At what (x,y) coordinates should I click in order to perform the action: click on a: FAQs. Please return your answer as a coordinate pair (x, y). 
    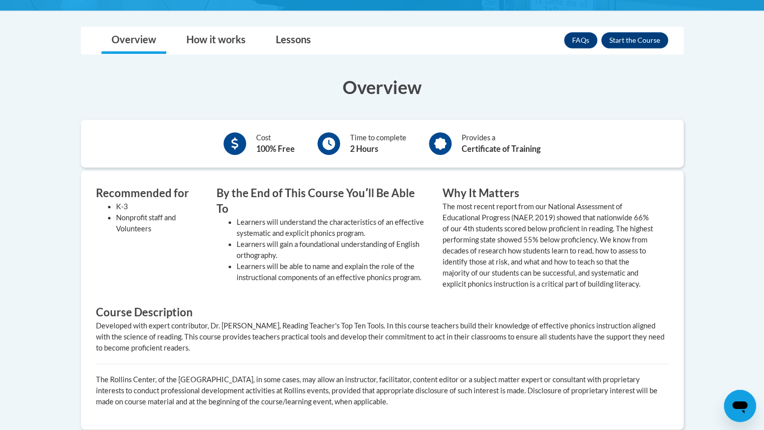
    Looking at the image, I should click on (581, 40).